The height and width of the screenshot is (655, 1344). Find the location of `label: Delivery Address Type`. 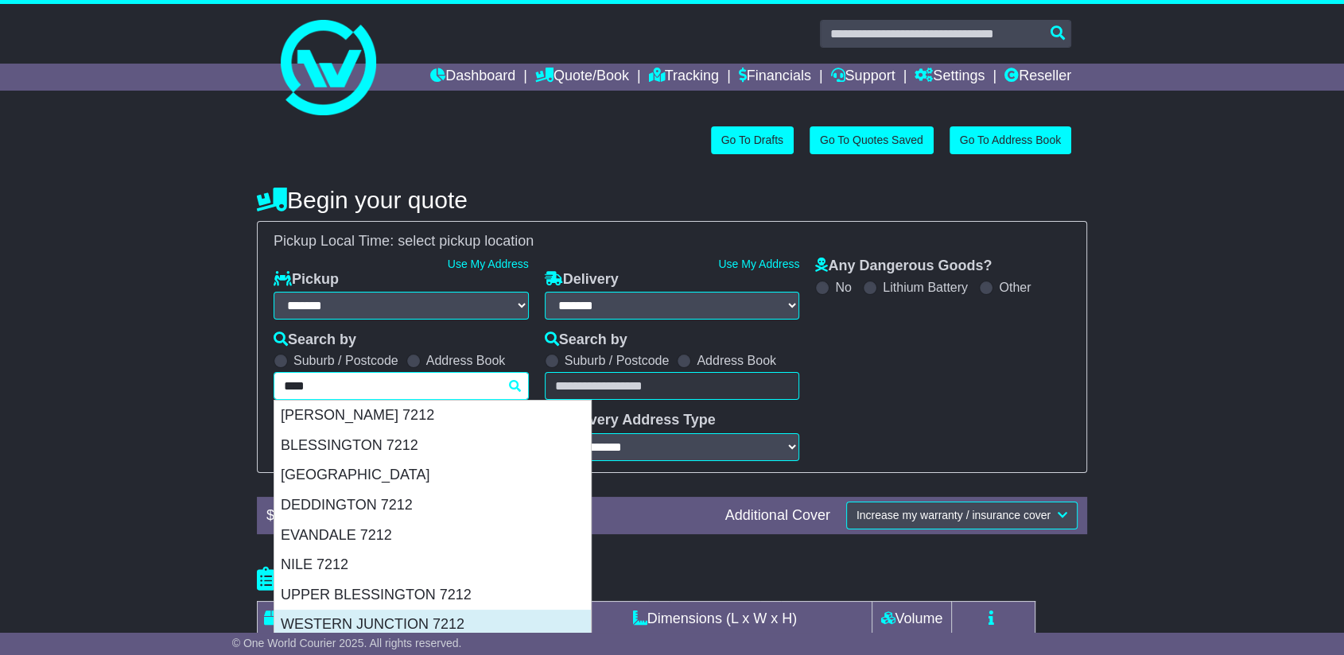

label: Delivery Address Type is located at coordinates (630, 421).